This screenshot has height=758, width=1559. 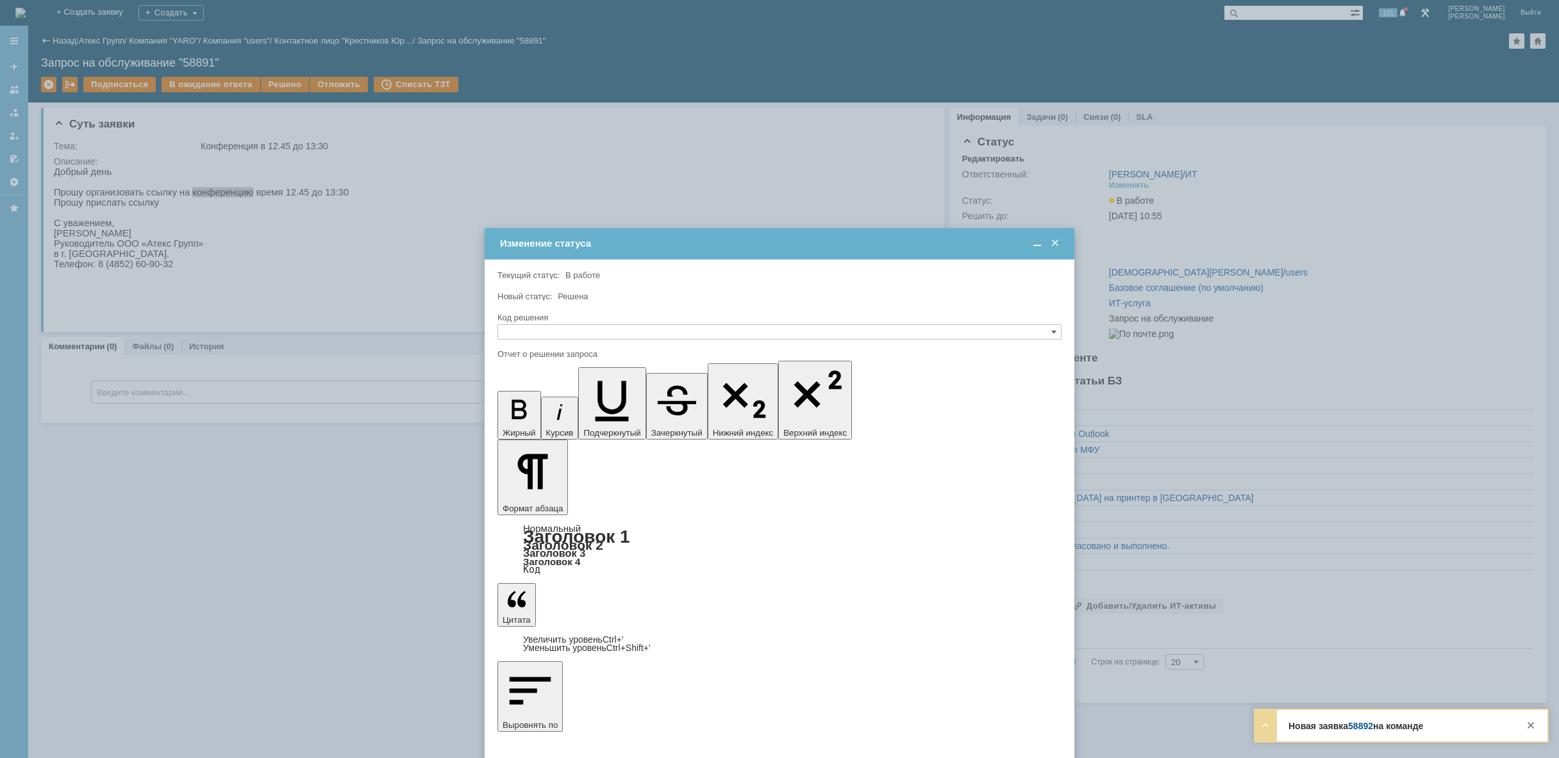 I want to click on span: Решена, so click(x=572, y=296).